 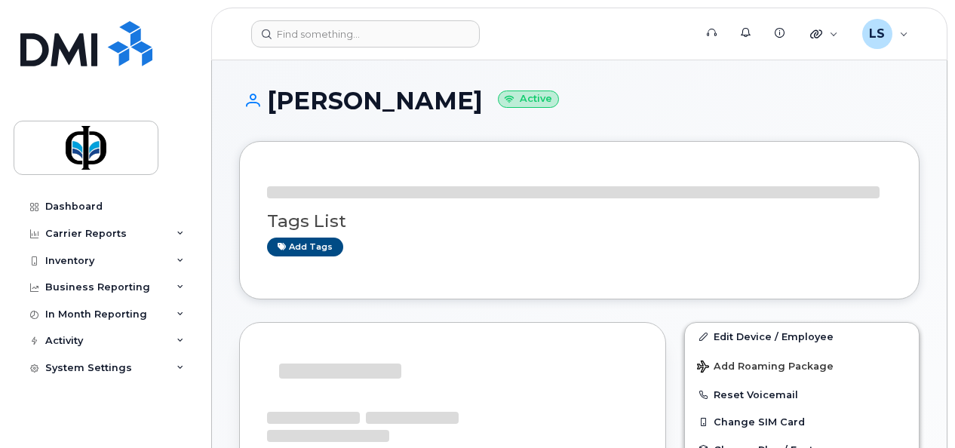 What do you see at coordinates (802, 337) in the screenshot?
I see `a: Edit Device / Employee` at bounding box center [802, 337].